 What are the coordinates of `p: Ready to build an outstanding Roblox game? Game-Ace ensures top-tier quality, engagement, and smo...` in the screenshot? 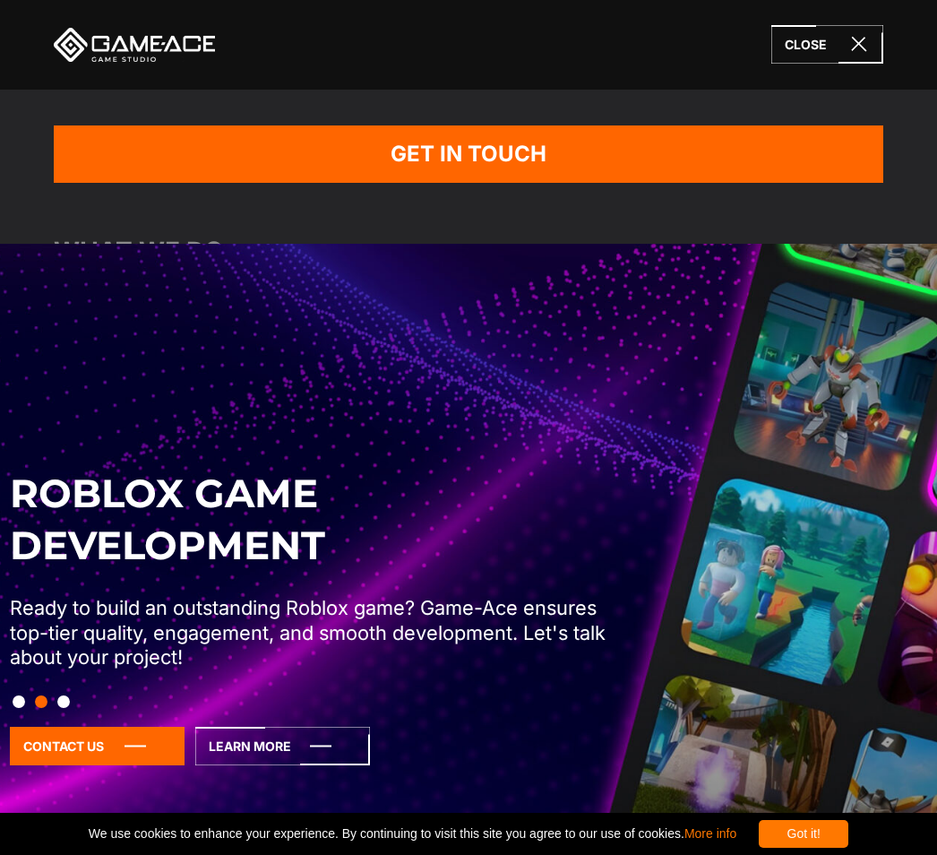 It's located at (317, 633).